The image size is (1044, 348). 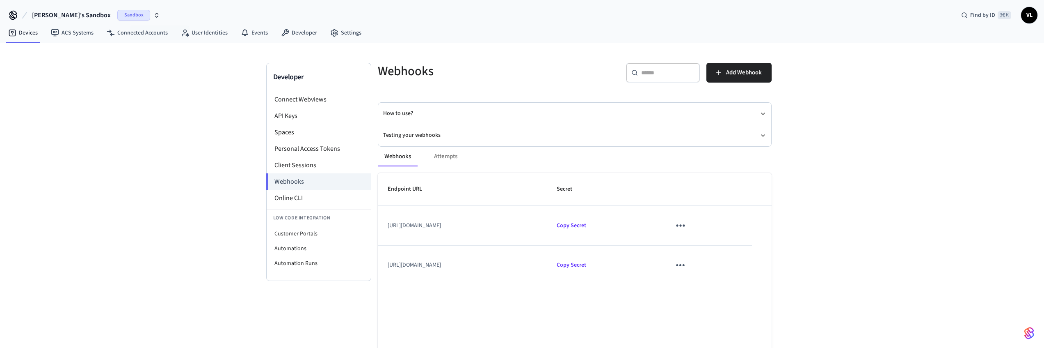 I want to click on span: ⌘ K, so click(x=1005, y=15).